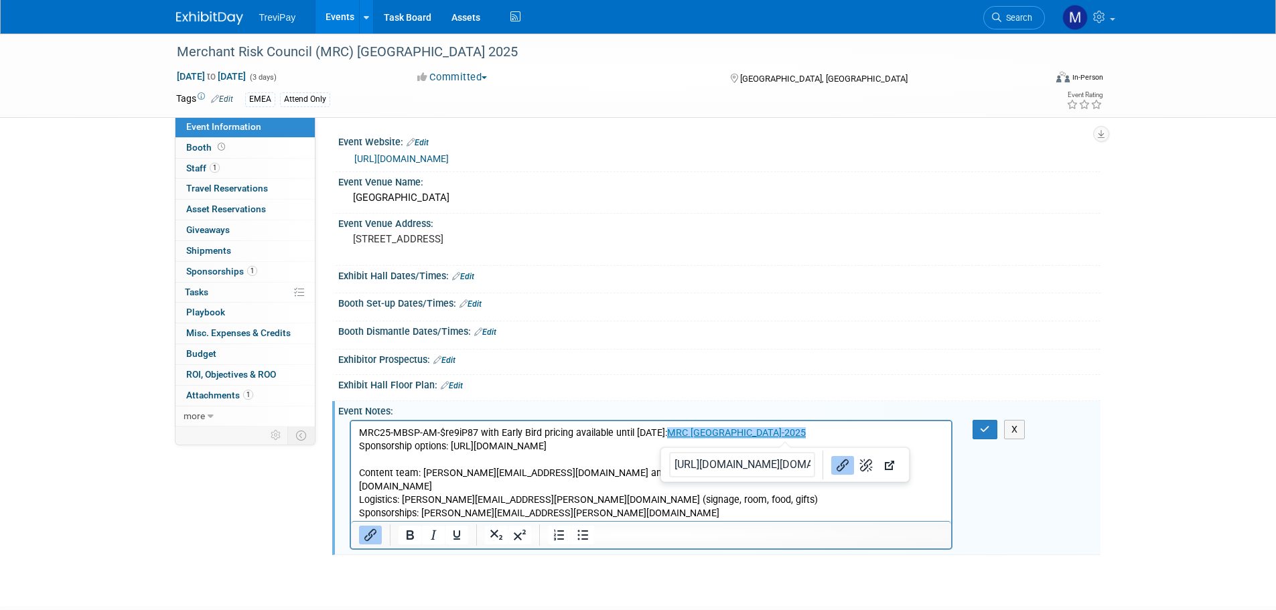 The height and width of the screenshot is (610, 1276). I want to click on a: Playbook, so click(245, 313).